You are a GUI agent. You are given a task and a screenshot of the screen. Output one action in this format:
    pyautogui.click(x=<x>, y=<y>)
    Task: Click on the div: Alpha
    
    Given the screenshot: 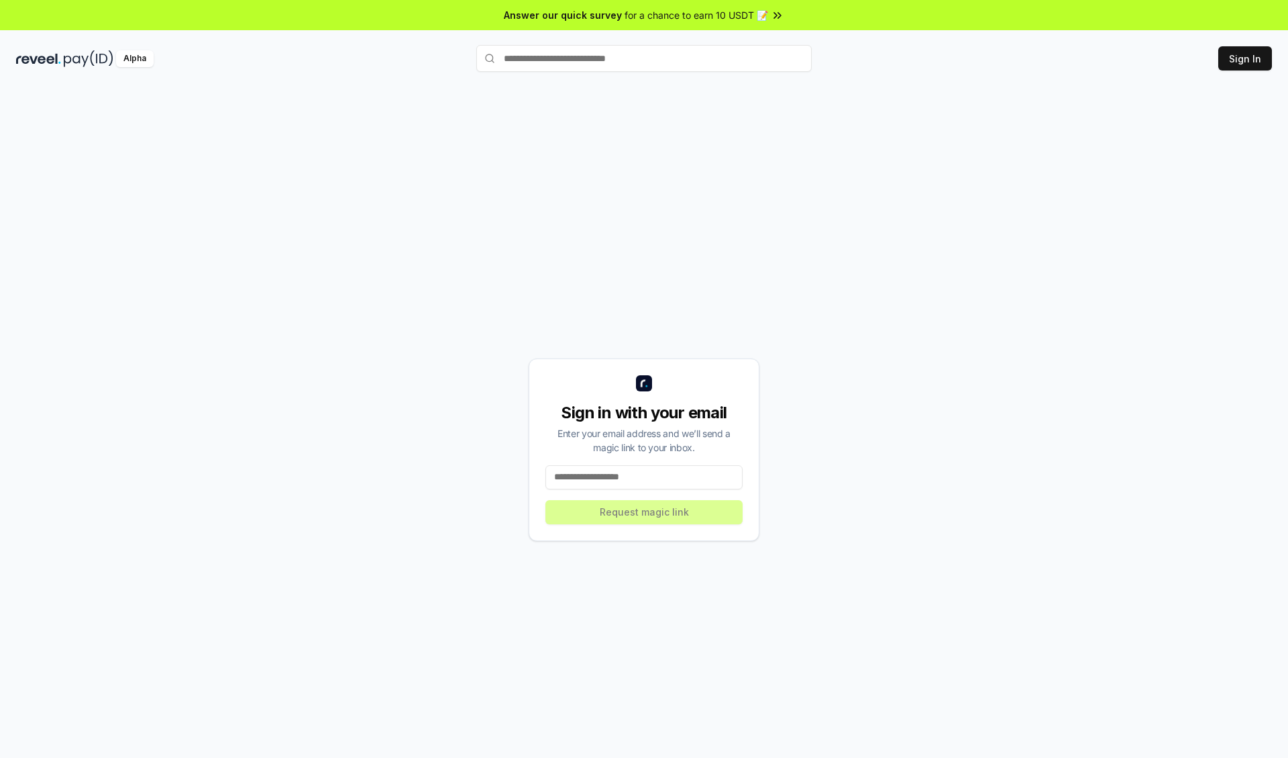 What is the action you would take?
    pyautogui.click(x=135, y=58)
    